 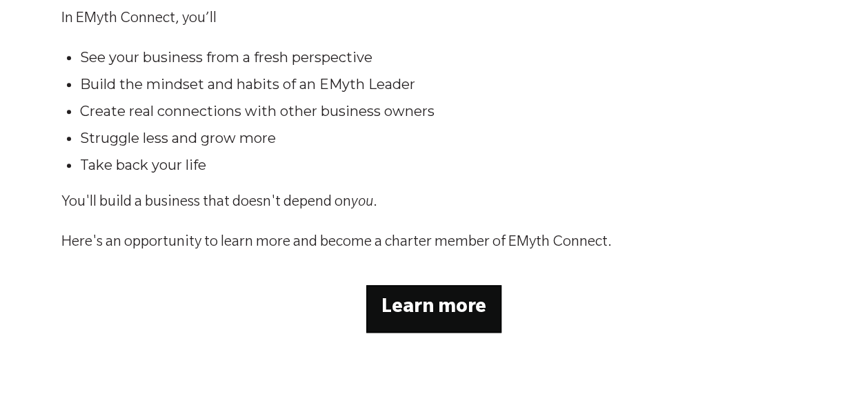 I want to click on em: you, so click(x=362, y=203).